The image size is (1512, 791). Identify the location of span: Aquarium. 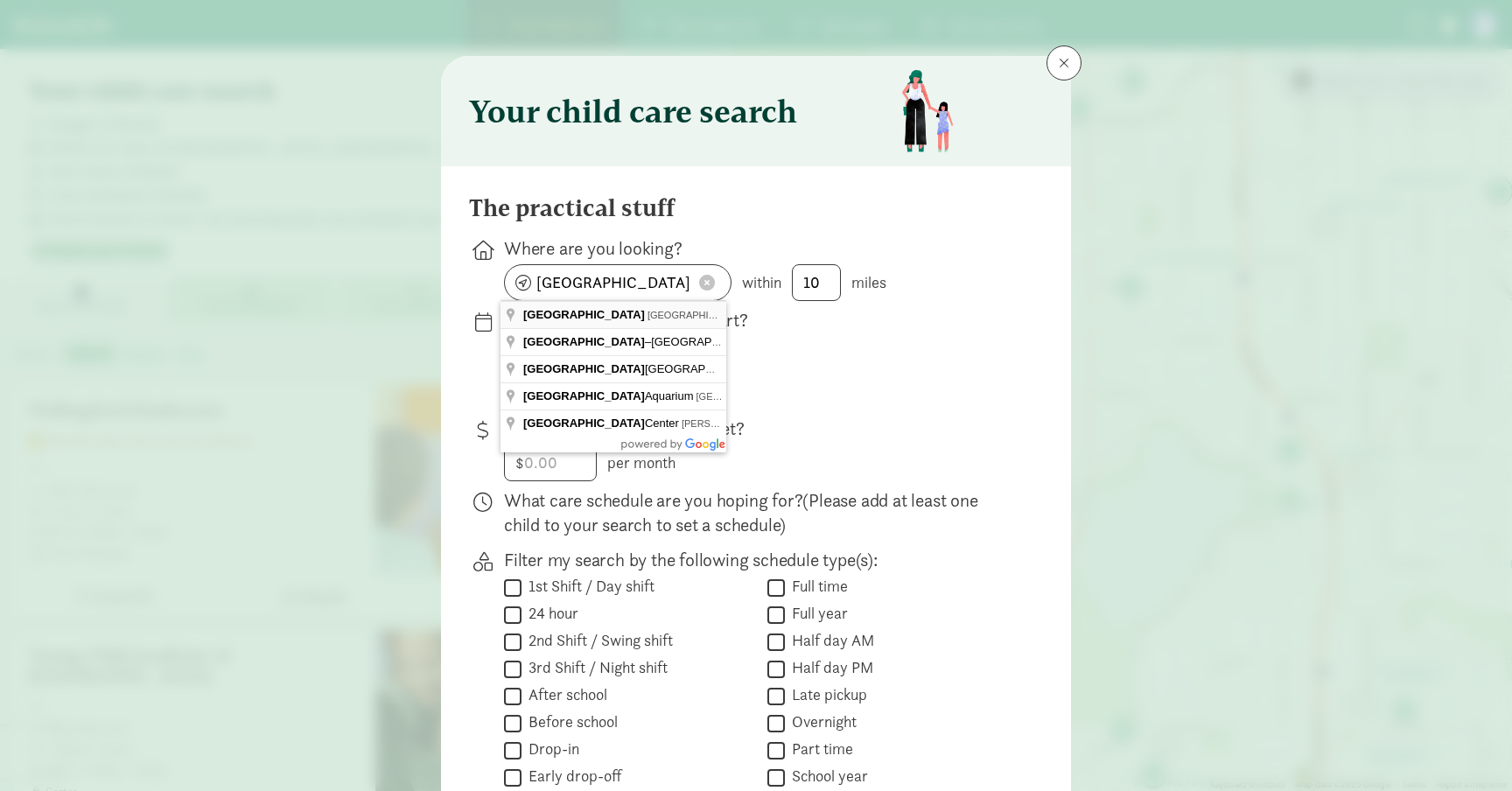
(610, 396).